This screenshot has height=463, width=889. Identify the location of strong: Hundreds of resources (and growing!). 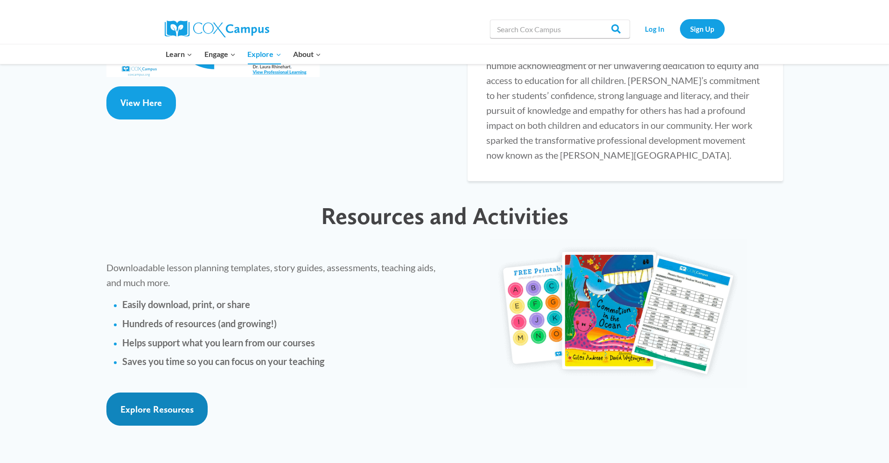
(199, 323).